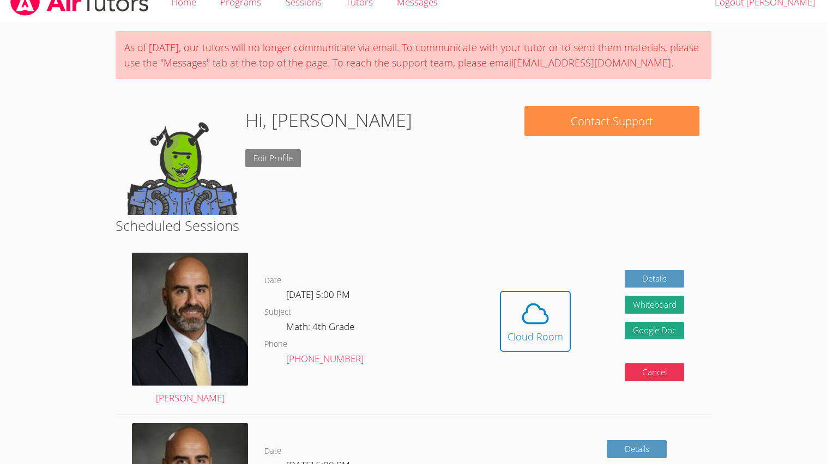 This screenshot has width=827, height=464. Describe the element at coordinates (535, 337) in the screenshot. I see `div: Cloud Room` at that location.